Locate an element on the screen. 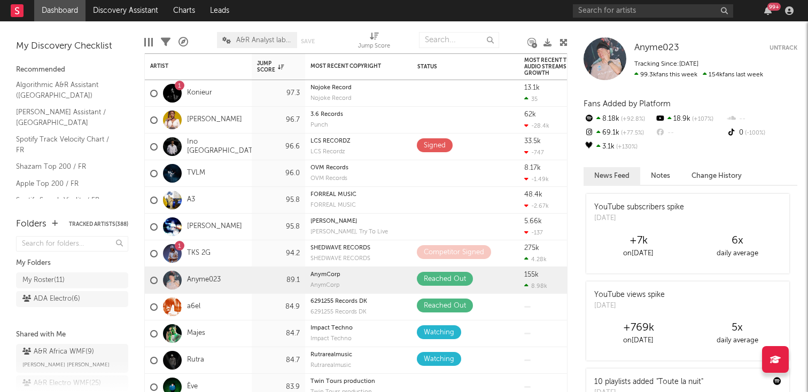 The image size is (808, 392). div: Artist is located at coordinates (190, 66).